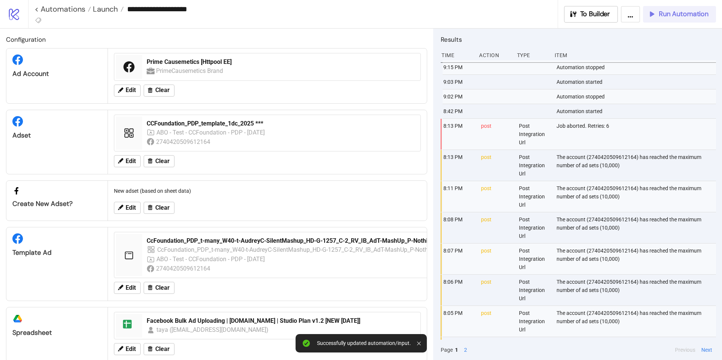 This screenshot has width=722, height=360. What do you see at coordinates (595, 14) in the screenshot?
I see `span: To Builder` at bounding box center [595, 14].